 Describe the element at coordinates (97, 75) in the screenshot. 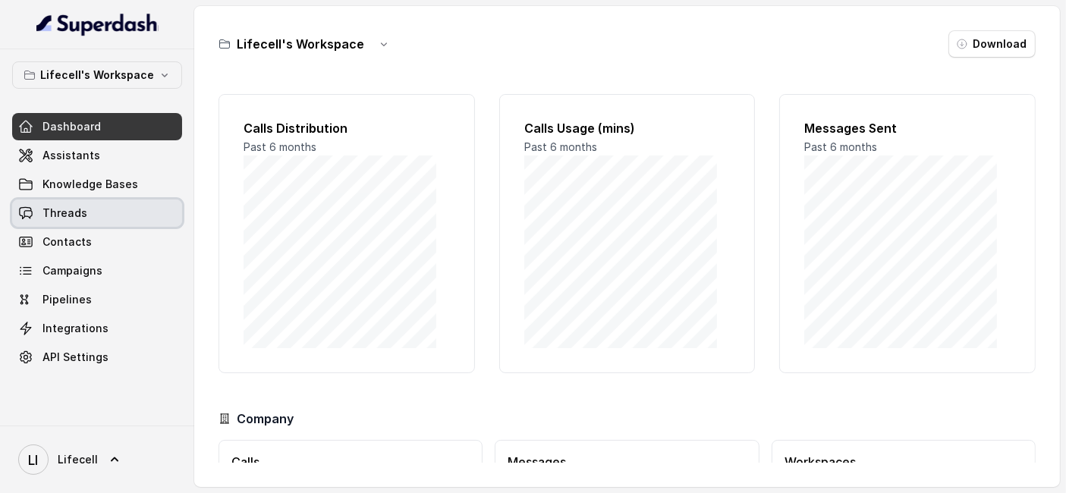

I see `button: Lifecell's Workspace` at that location.